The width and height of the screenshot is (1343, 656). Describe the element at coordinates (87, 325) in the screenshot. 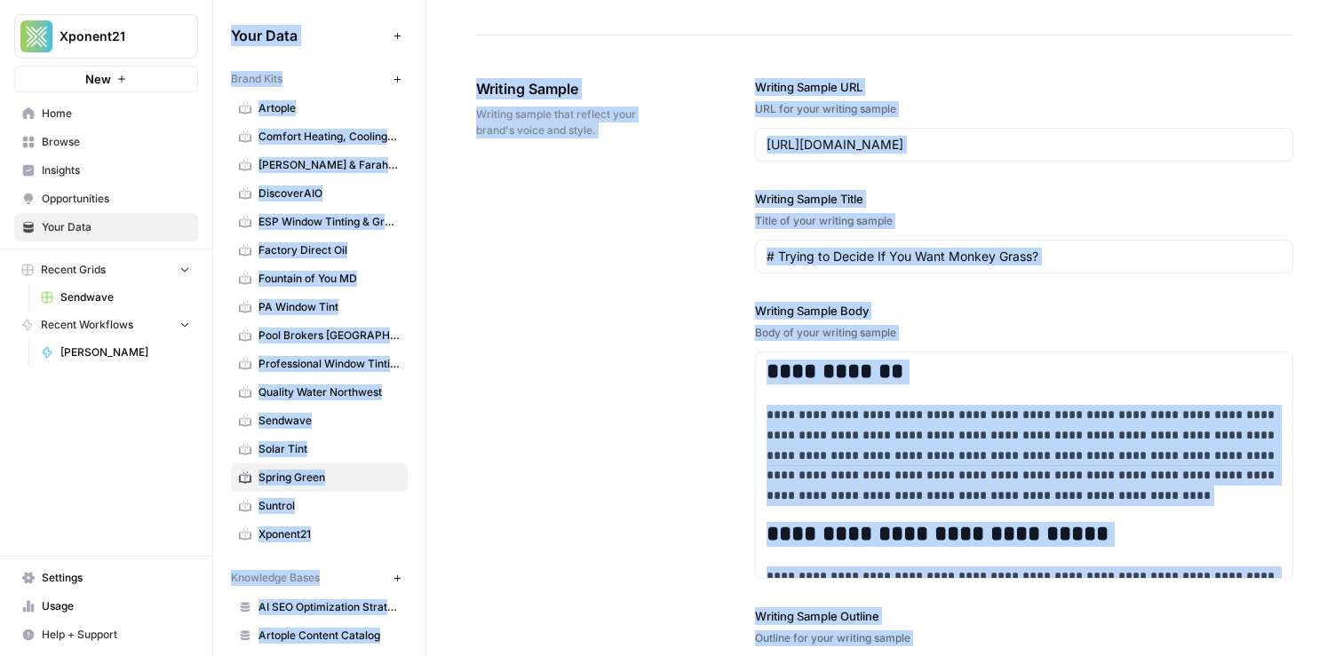

I see `span: Recent Workflows` at that location.